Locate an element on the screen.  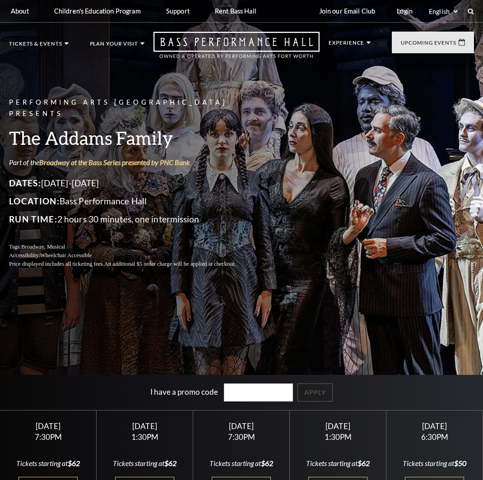
p: Support is located at coordinates (178, 11).